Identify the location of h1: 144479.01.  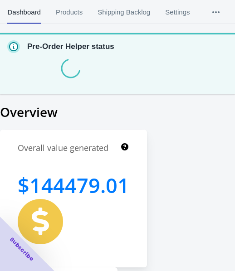
(73, 185).